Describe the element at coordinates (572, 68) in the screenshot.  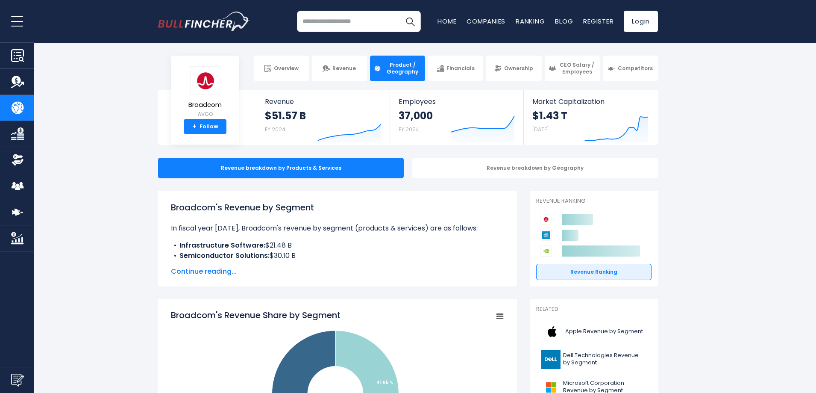
I see `a: CEO Salary / Employees` at that location.